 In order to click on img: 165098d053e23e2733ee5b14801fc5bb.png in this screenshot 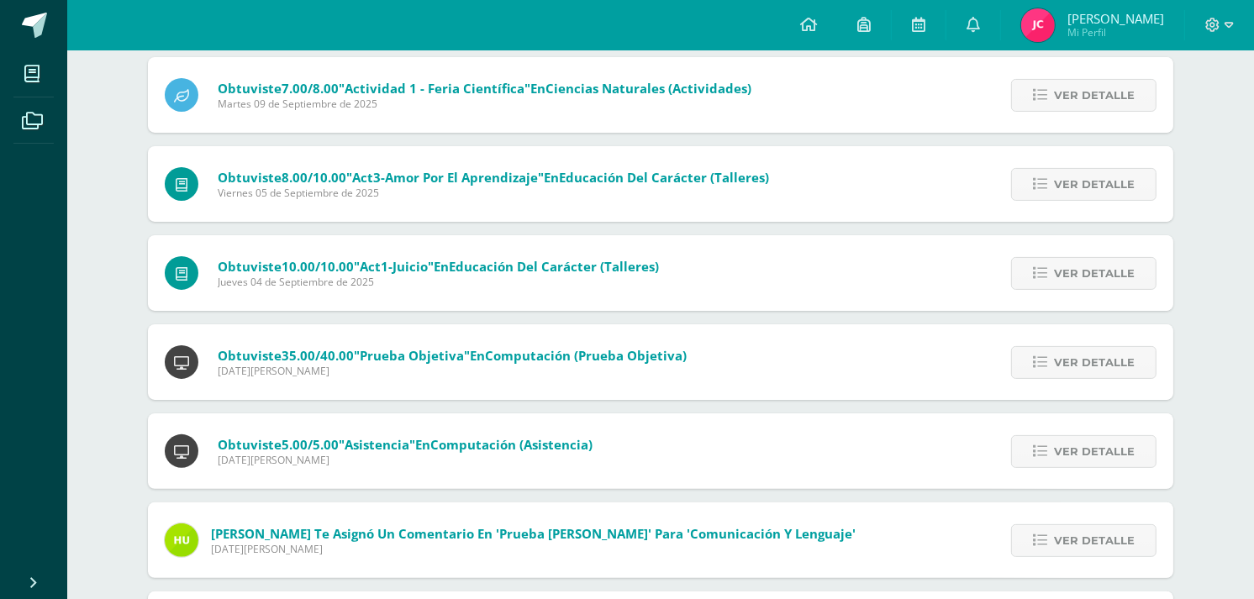, I will do `click(1038, 25)`.